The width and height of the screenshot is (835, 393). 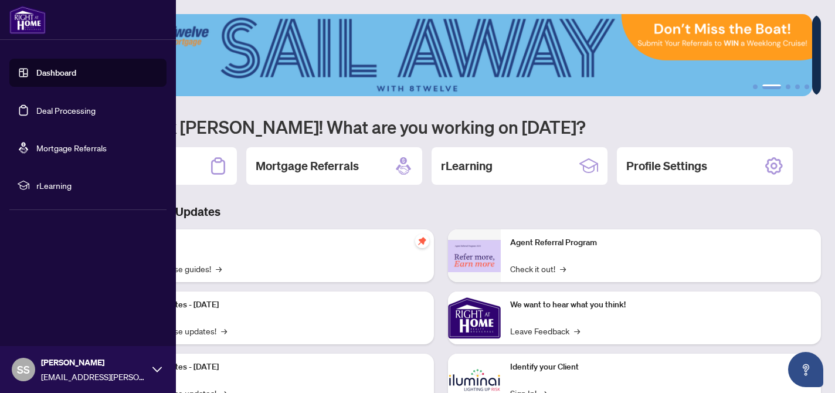 I want to click on button: 1, so click(x=755, y=87).